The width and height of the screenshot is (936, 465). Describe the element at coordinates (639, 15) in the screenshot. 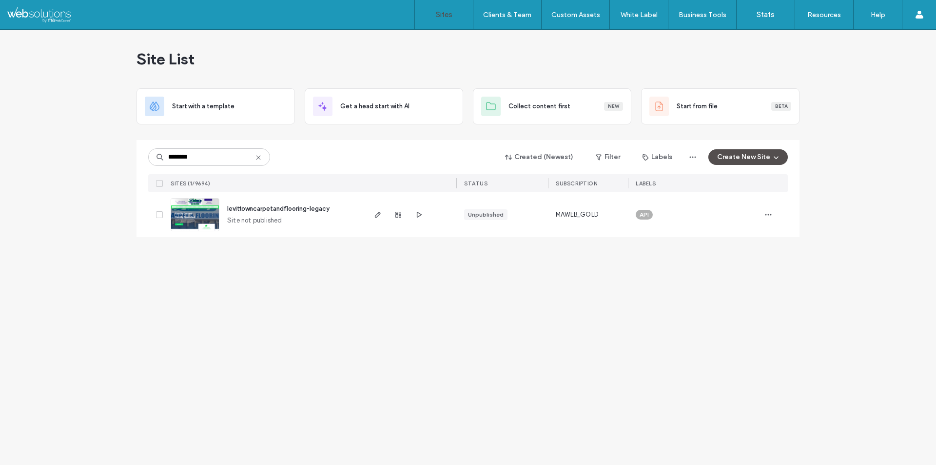

I see `label: White Label` at that location.